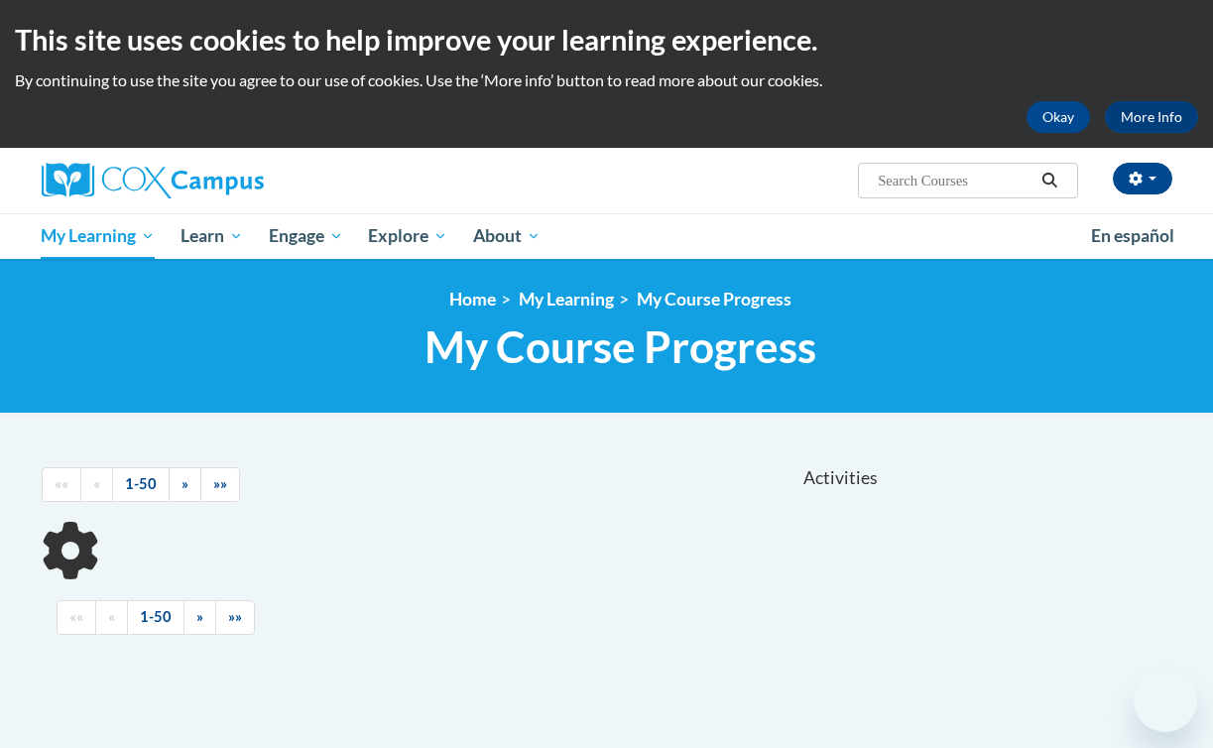  What do you see at coordinates (408, 236) in the screenshot?
I see `span: Explore` at bounding box center [408, 236].